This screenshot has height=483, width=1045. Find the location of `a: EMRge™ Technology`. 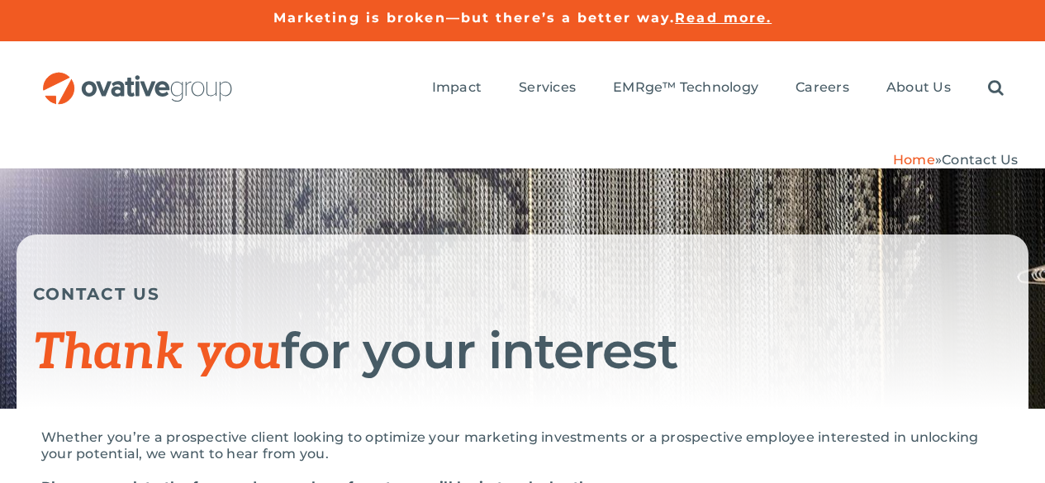

a: EMRge™ Technology is located at coordinates (686, 88).